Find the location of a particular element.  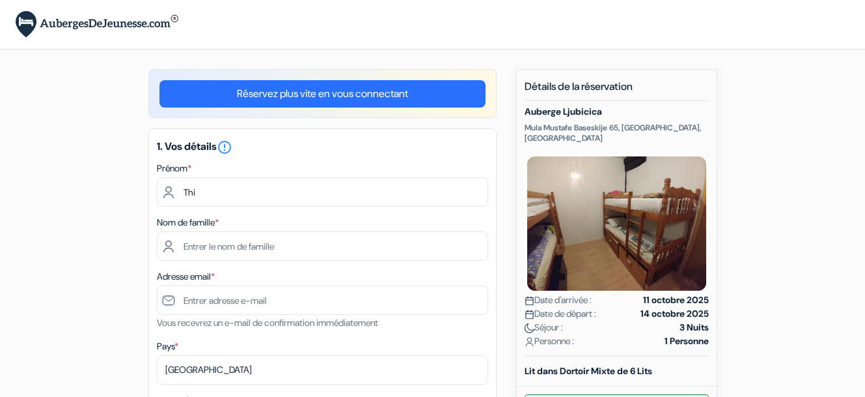

label: Adresse email is located at coordinates (186, 276).